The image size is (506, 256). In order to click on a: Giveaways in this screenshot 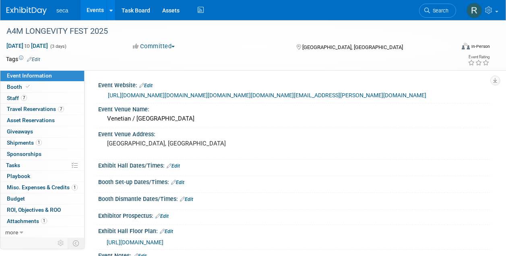, I will do `click(42, 132)`.